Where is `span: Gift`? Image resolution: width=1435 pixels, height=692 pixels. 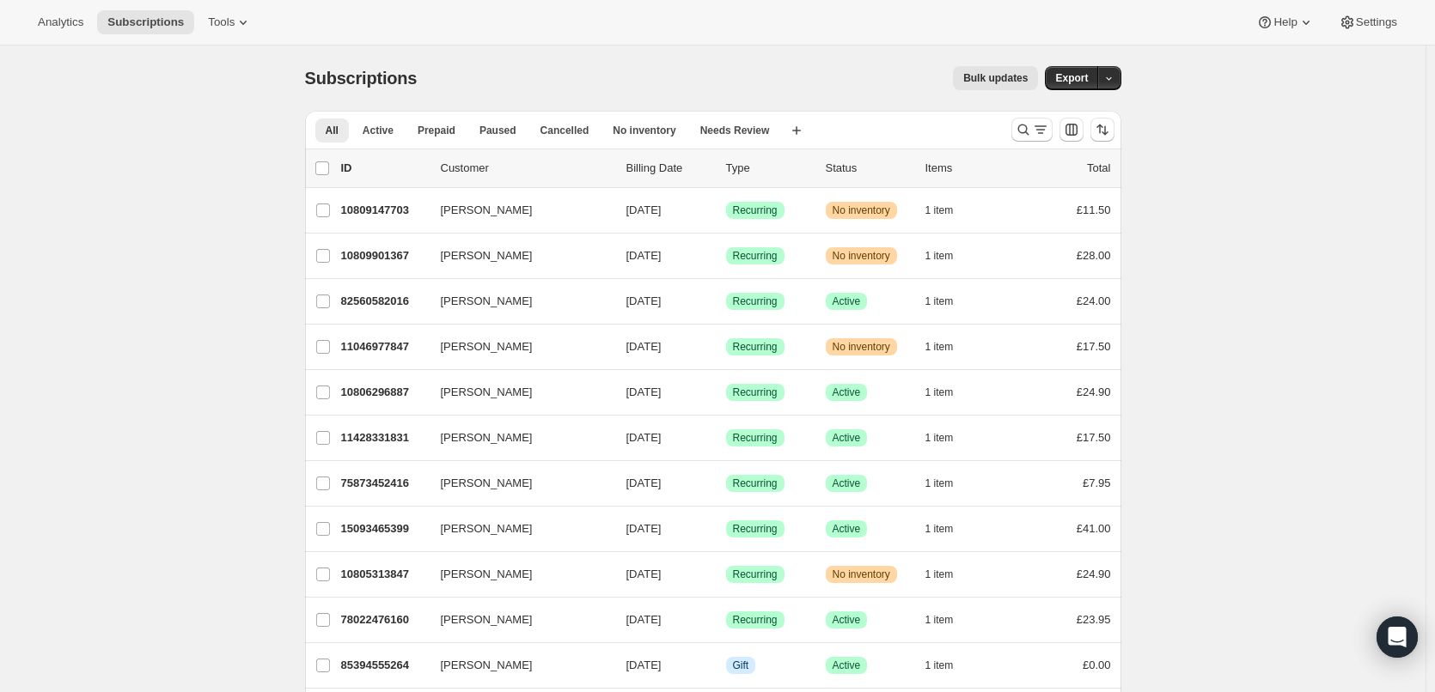 span: Gift is located at coordinates (740, 666).